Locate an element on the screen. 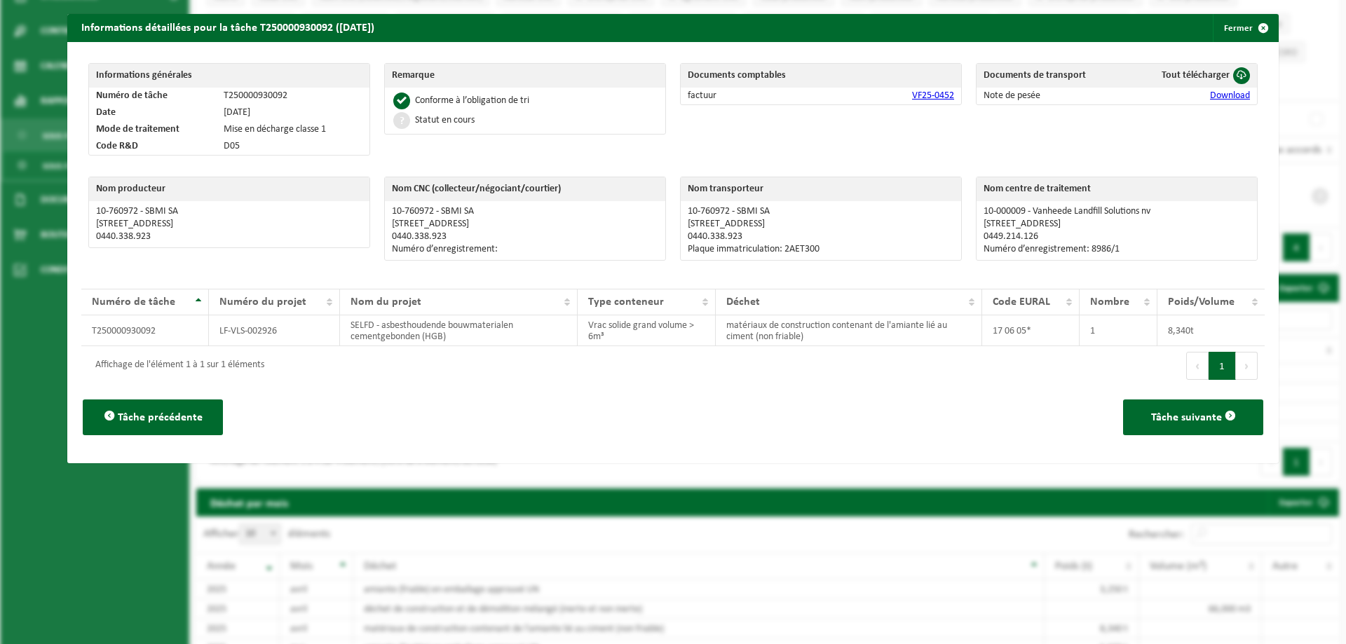 The width and height of the screenshot is (1346, 644). th: Informations générales is located at coordinates (229, 76).